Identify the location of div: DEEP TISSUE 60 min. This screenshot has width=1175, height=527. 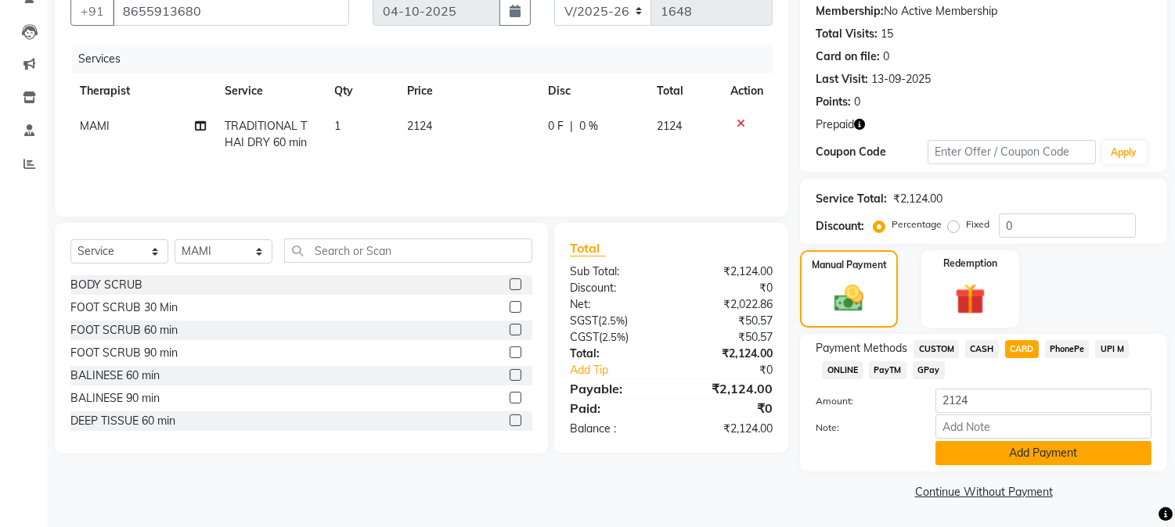
(123, 421).